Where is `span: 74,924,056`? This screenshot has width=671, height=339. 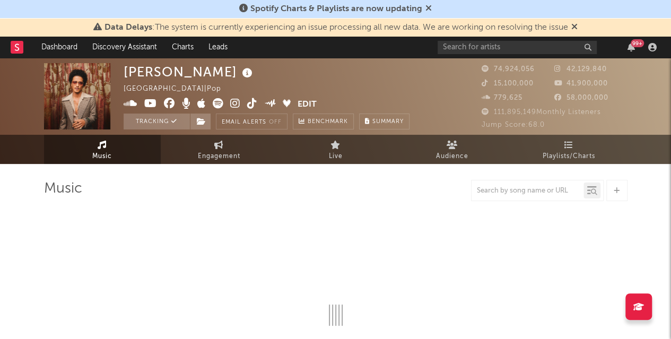
span: 74,924,056 is located at coordinates (508, 69).